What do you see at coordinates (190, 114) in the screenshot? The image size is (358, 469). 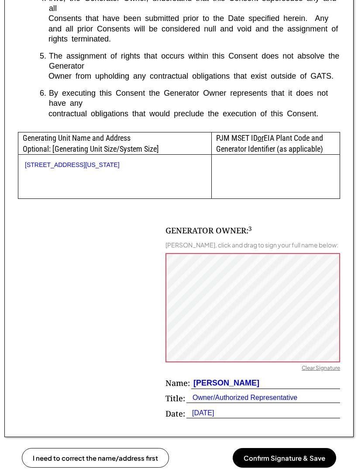 I see `div: contractual obligations that would preclude the execution of this Consent.` at bounding box center [190, 114].